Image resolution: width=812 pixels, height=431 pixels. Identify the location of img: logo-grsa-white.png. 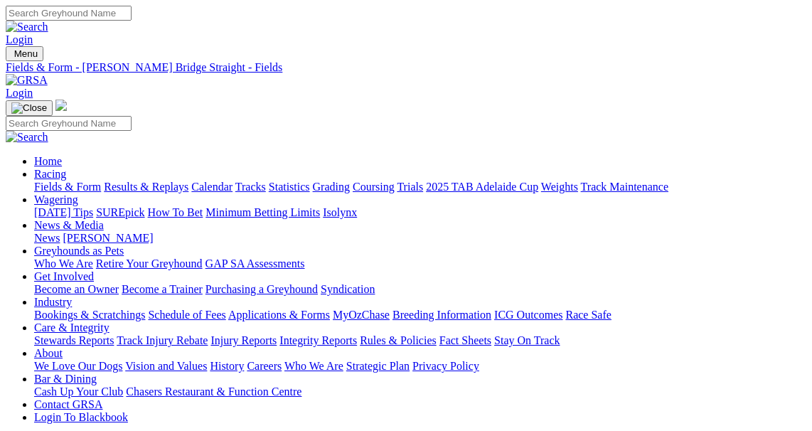
(61, 105).